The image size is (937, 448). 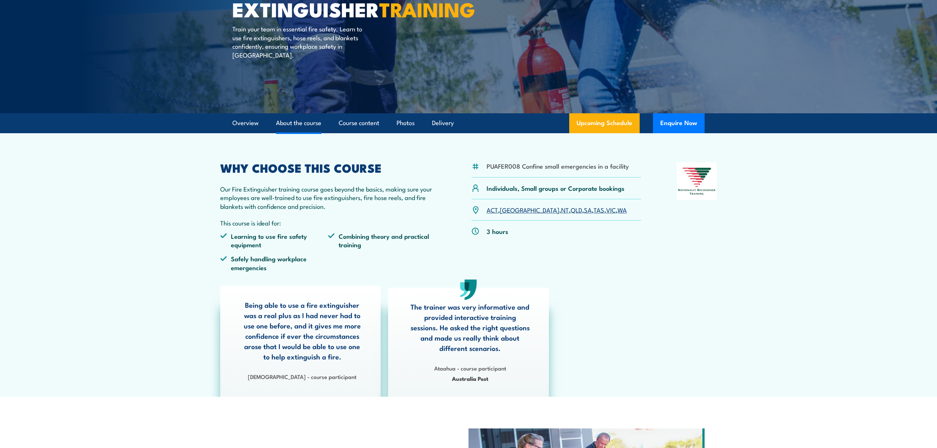 What do you see at coordinates (599, 210) in the screenshot?
I see `a: TAS` at bounding box center [599, 210].